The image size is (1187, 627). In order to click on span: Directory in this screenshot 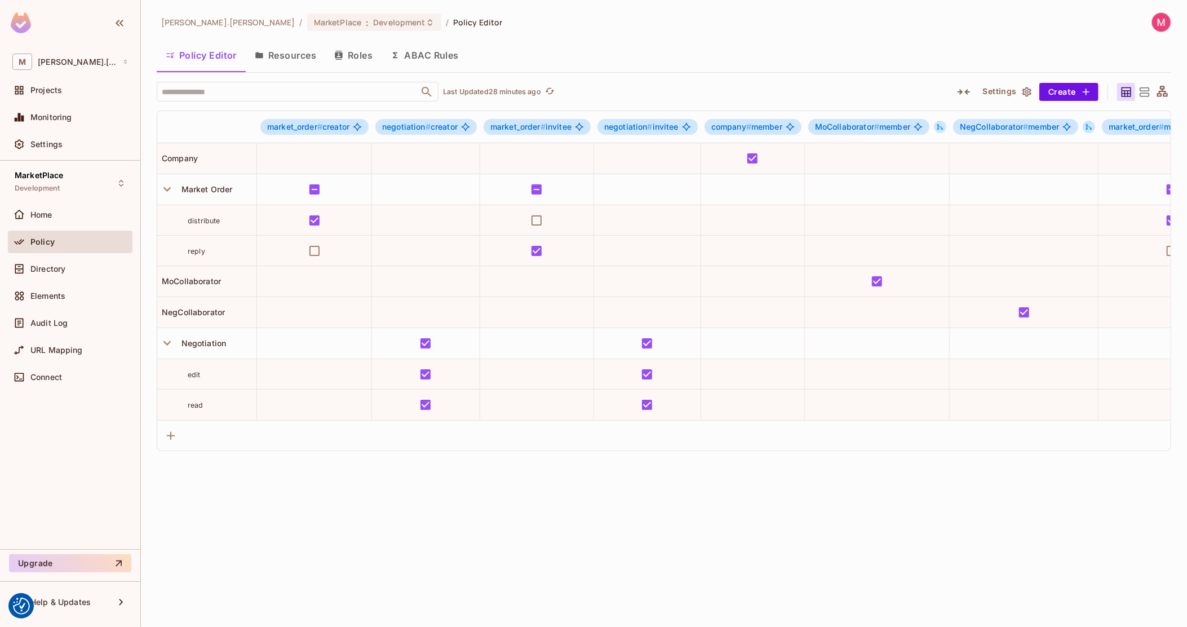, I will do `click(48, 269)`.